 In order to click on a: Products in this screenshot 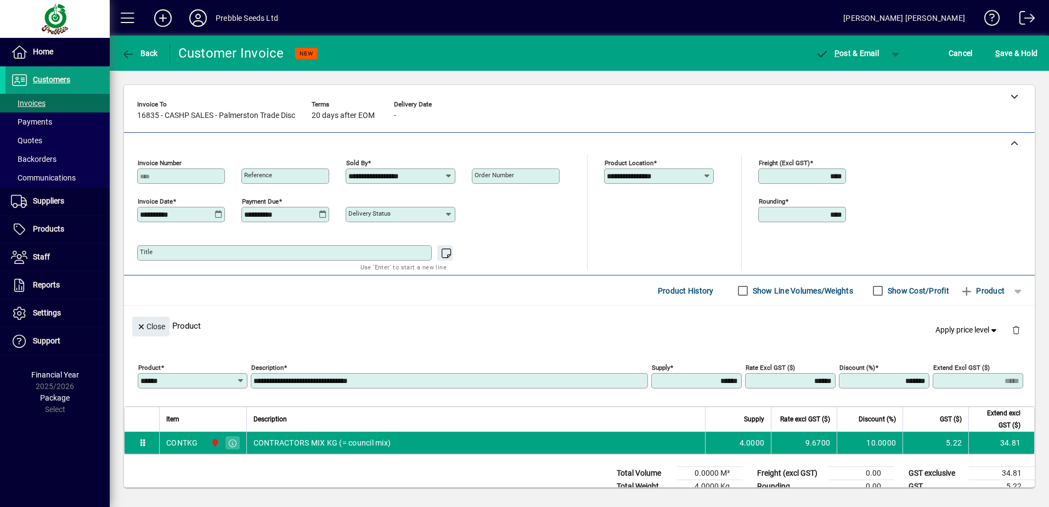, I will do `click(58, 229)`.